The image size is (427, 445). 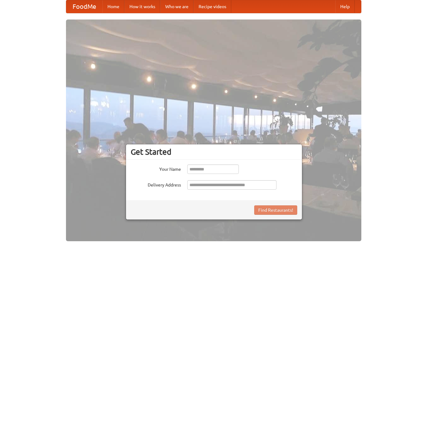 What do you see at coordinates (177, 7) in the screenshot?
I see `a: Who we are` at bounding box center [177, 7].